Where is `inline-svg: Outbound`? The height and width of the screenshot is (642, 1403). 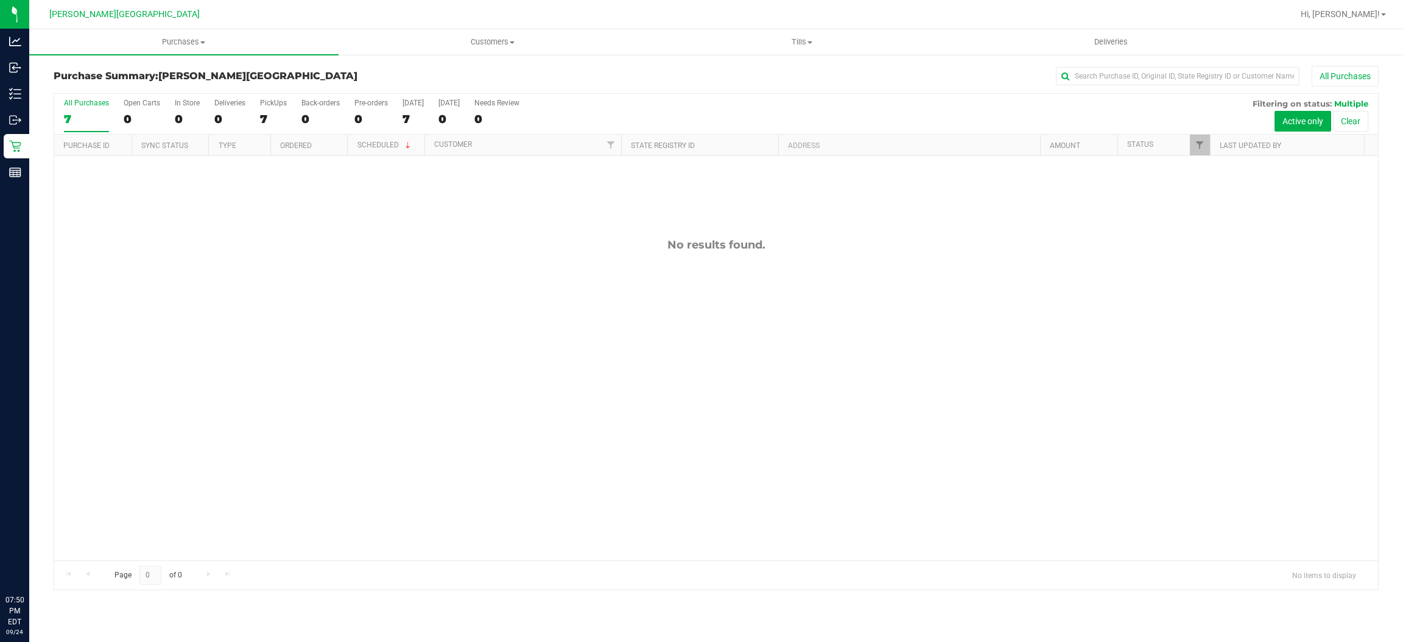 inline-svg: Outbound is located at coordinates (15, 120).